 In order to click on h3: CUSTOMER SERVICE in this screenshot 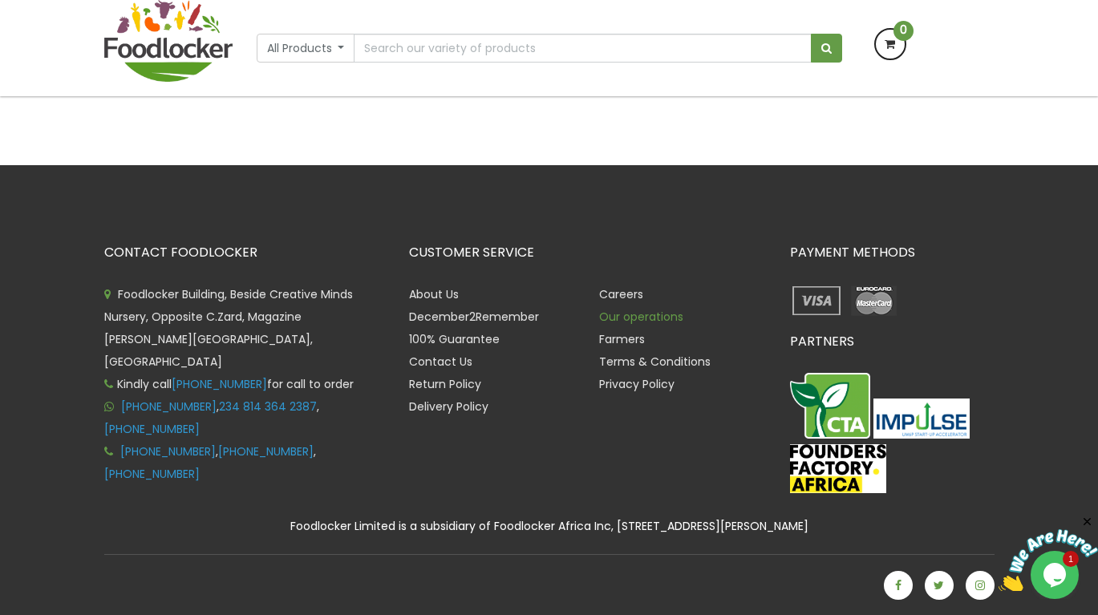, I will do `click(587, 253)`.